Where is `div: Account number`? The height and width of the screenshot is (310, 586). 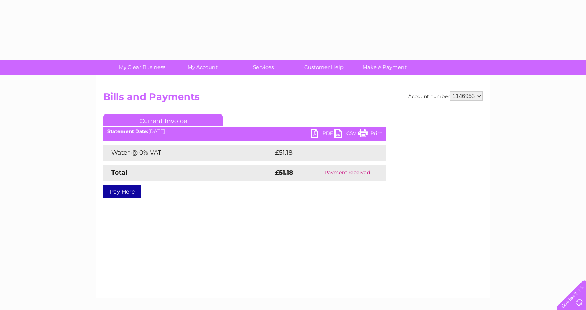
div: Account number is located at coordinates (445, 96).